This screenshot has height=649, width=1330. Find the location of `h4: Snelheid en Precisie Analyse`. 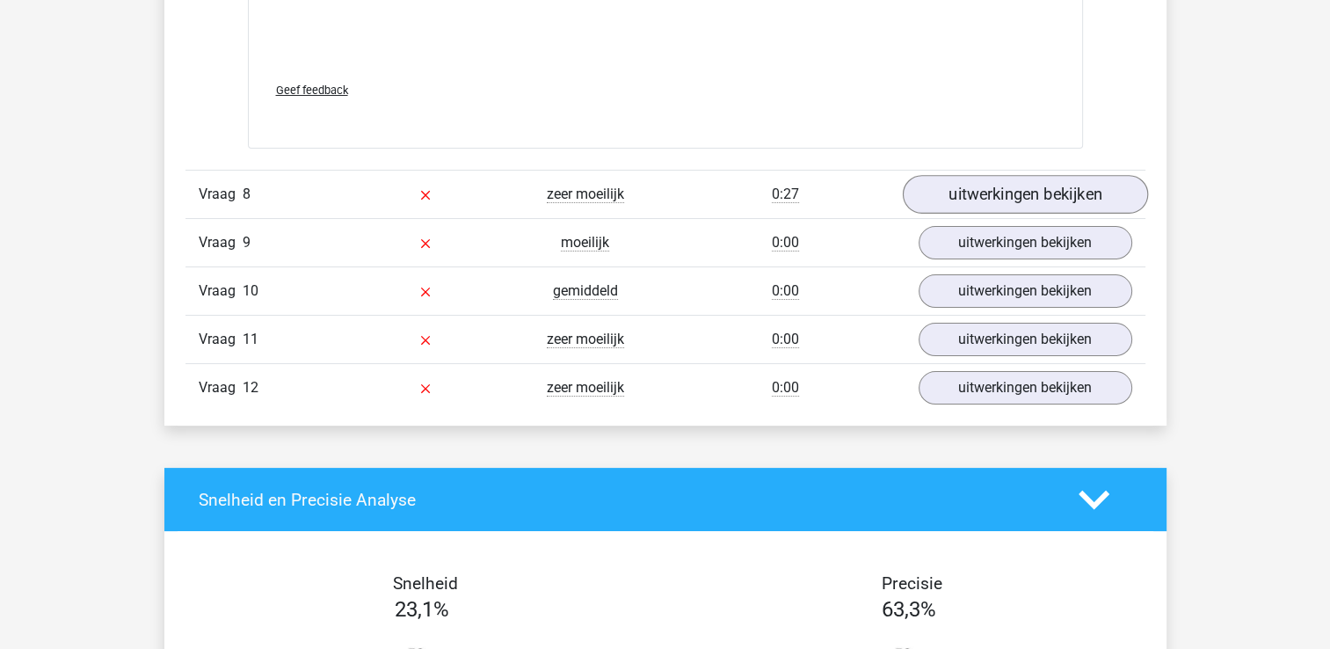

h4: Snelheid en Precisie Analyse is located at coordinates (625, 499).